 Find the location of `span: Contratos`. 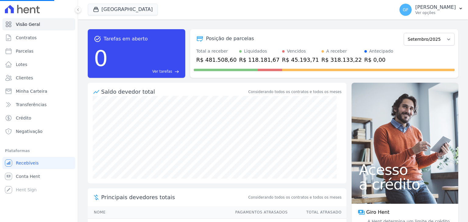

span: Contratos is located at coordinates (26, 38).